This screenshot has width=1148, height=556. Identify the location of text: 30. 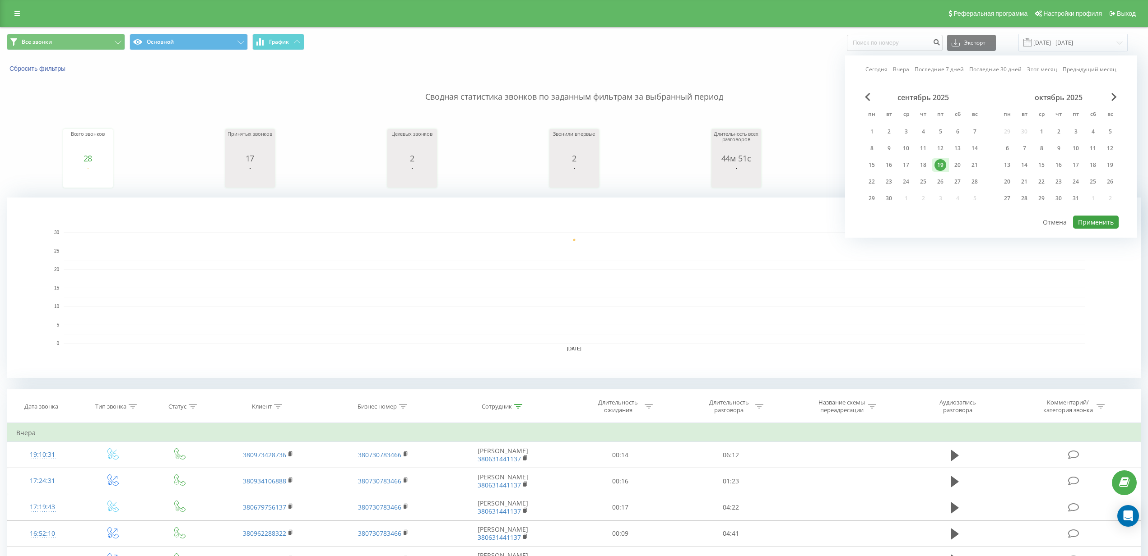
(57, 232).